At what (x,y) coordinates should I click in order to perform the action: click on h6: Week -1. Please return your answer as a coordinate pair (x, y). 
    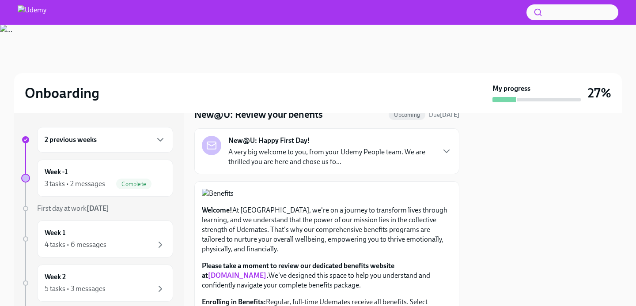
    Looking at the image, I should click on (56, 172).